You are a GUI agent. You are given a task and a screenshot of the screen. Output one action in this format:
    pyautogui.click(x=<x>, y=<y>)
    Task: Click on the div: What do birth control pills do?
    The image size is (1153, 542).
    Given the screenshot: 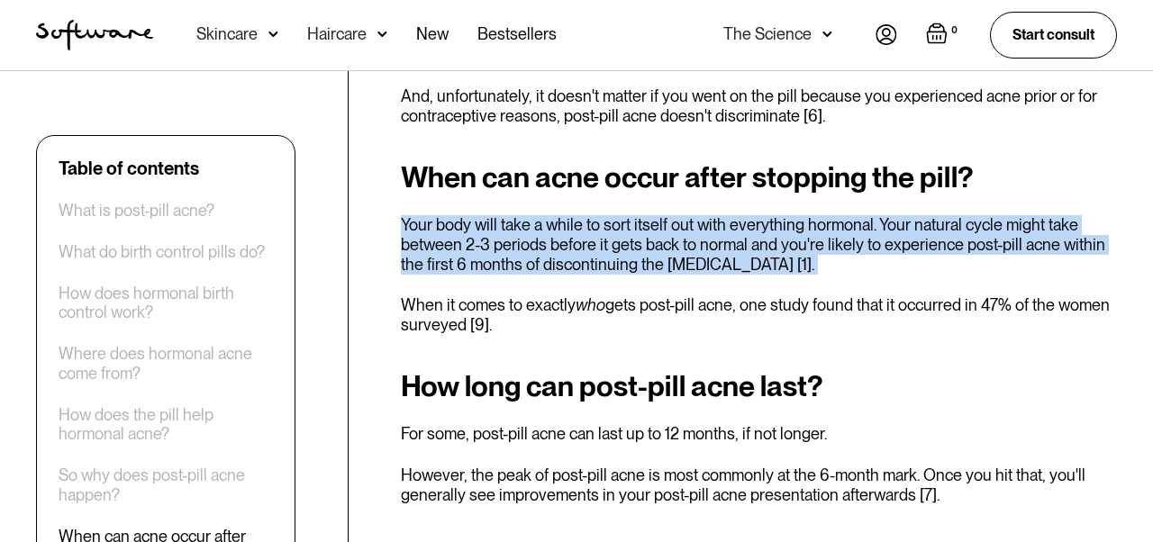 What is the action you would take?
    pyautogui.click(x=161, y=252)
    